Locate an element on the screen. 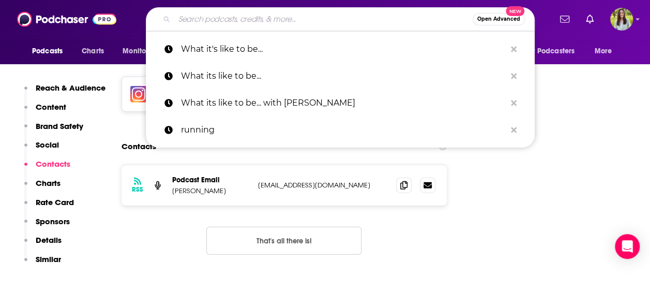 The width and height of the screenshot is (650, 290). span: New is located at coordinates (515, 11).